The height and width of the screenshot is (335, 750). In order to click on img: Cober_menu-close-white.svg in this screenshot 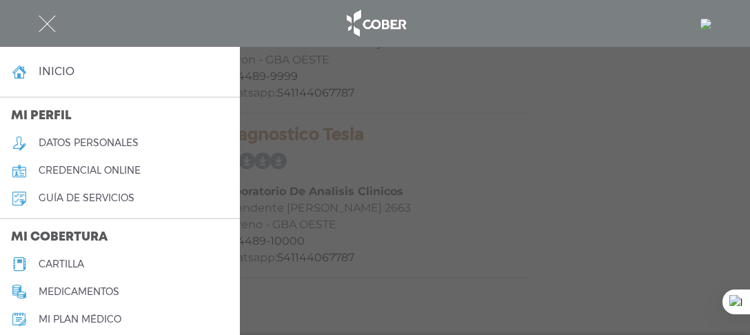, I will do `click(47, 23)`.